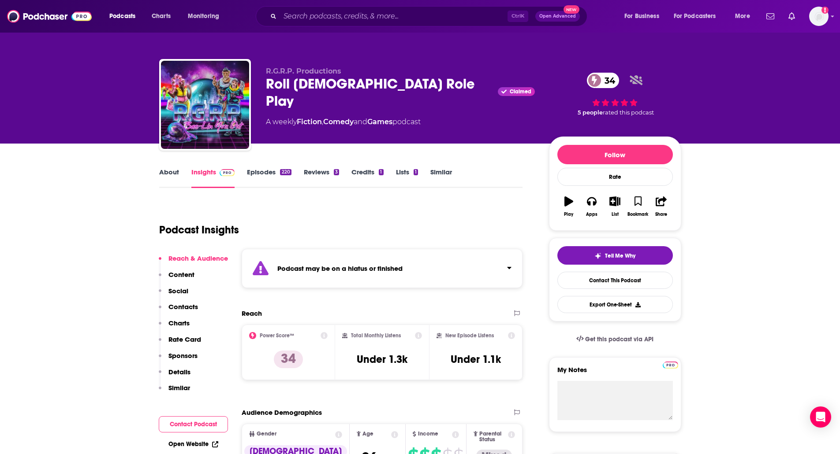 This screenshot has height=454, width=840. I want to click on h2: Total Monthly Listens, so click(376, 336).